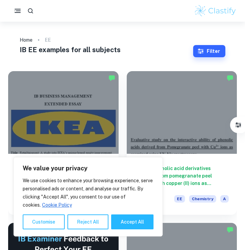 This screenshot has width=245, height=250. Describe the element at coordinates (180, 199) in the screenshot. I see `span: EE` at that location.